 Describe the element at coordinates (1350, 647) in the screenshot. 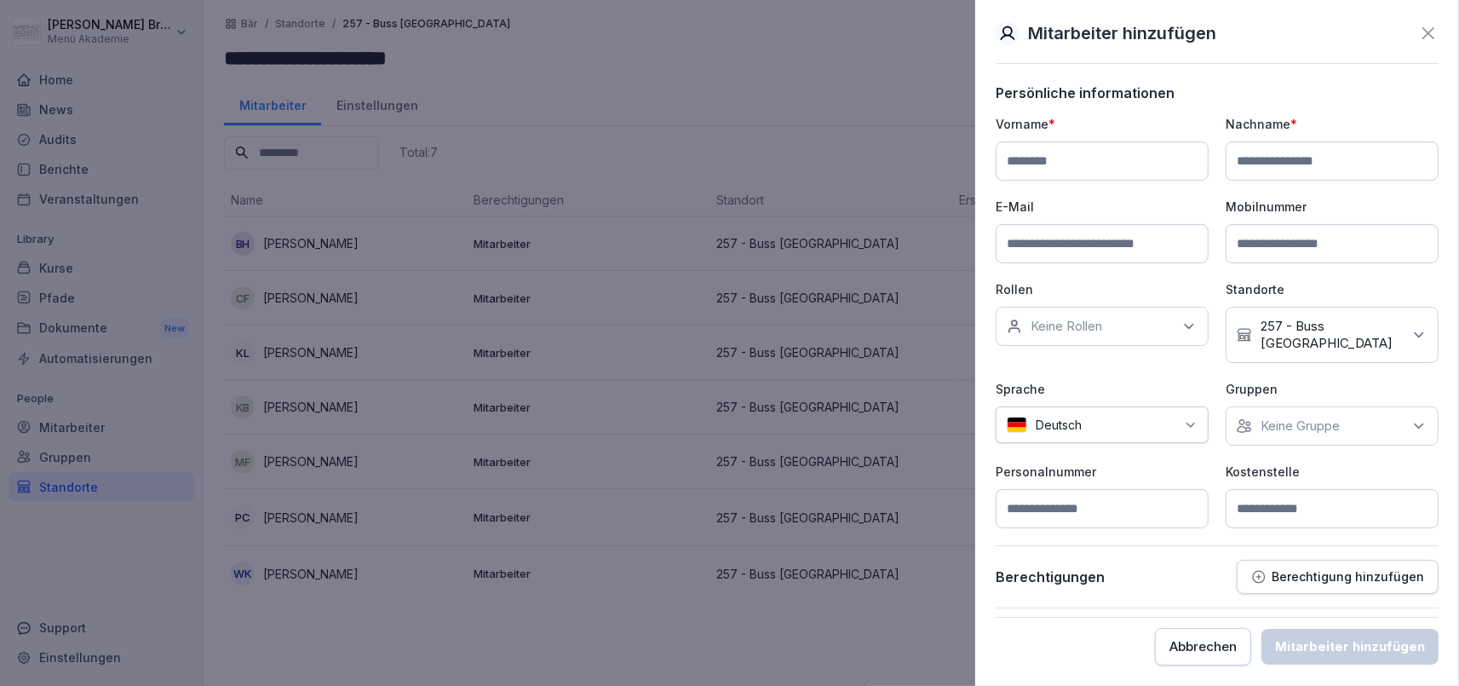

I see `div: Mitarbeiter hinzufügen` at that location.